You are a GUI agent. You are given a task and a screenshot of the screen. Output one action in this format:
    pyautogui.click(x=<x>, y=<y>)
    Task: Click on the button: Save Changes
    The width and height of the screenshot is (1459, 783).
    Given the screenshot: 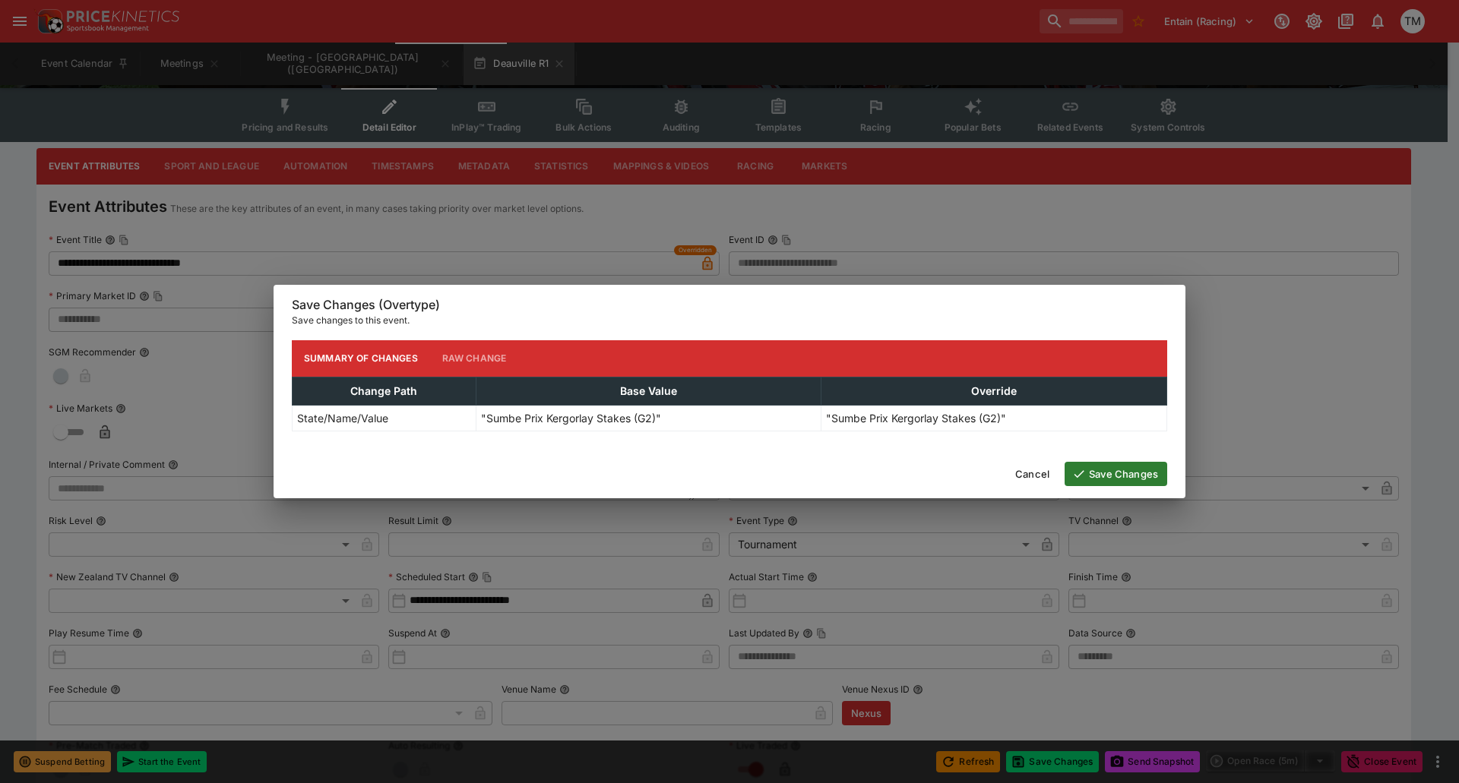 What is the action you would take?
    pyautogui.click(x=1115, y=474)
    